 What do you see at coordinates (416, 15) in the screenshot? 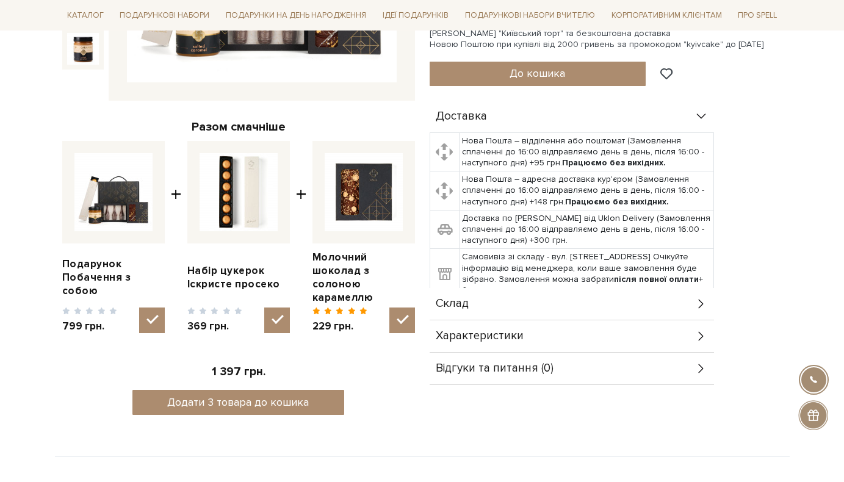
I see `a: Ідеї подарунків` at bounding box center [416, 15].